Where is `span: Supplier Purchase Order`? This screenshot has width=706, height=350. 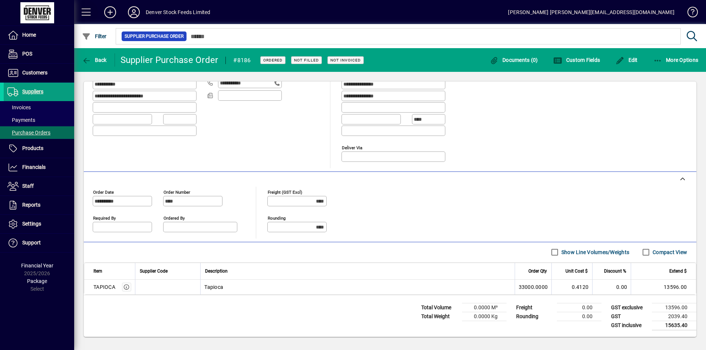 span: Supplier Purchase Order is located at coordinates (154, 36).